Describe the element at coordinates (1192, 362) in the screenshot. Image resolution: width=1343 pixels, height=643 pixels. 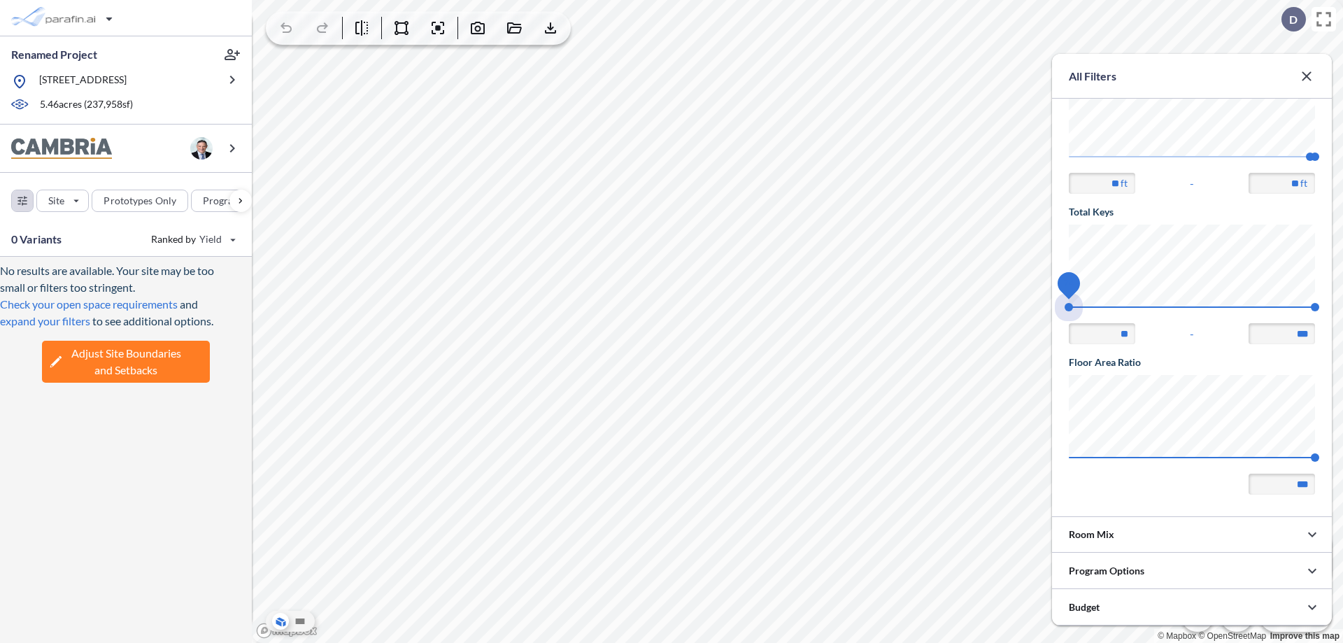
I see `h5: Floor Area Ratio` at that location.